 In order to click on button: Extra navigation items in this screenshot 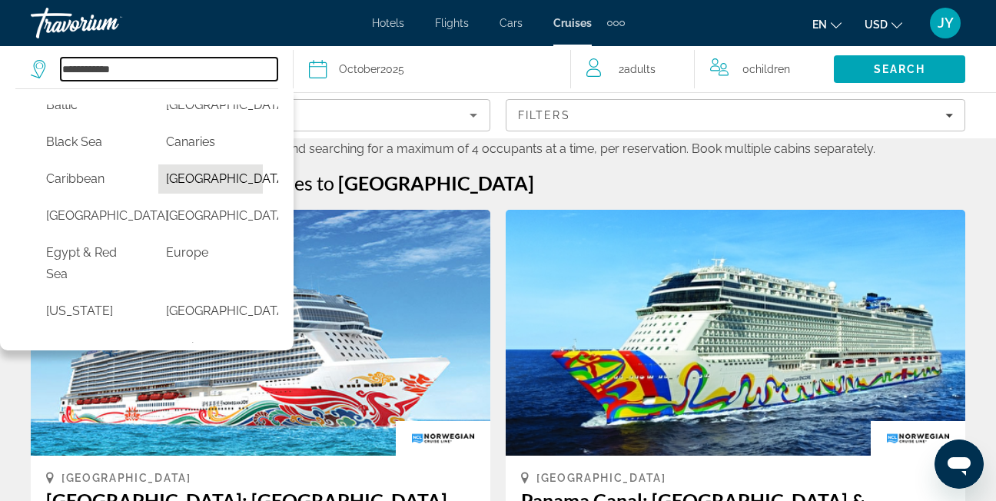, I will do `click(616, 23)`.